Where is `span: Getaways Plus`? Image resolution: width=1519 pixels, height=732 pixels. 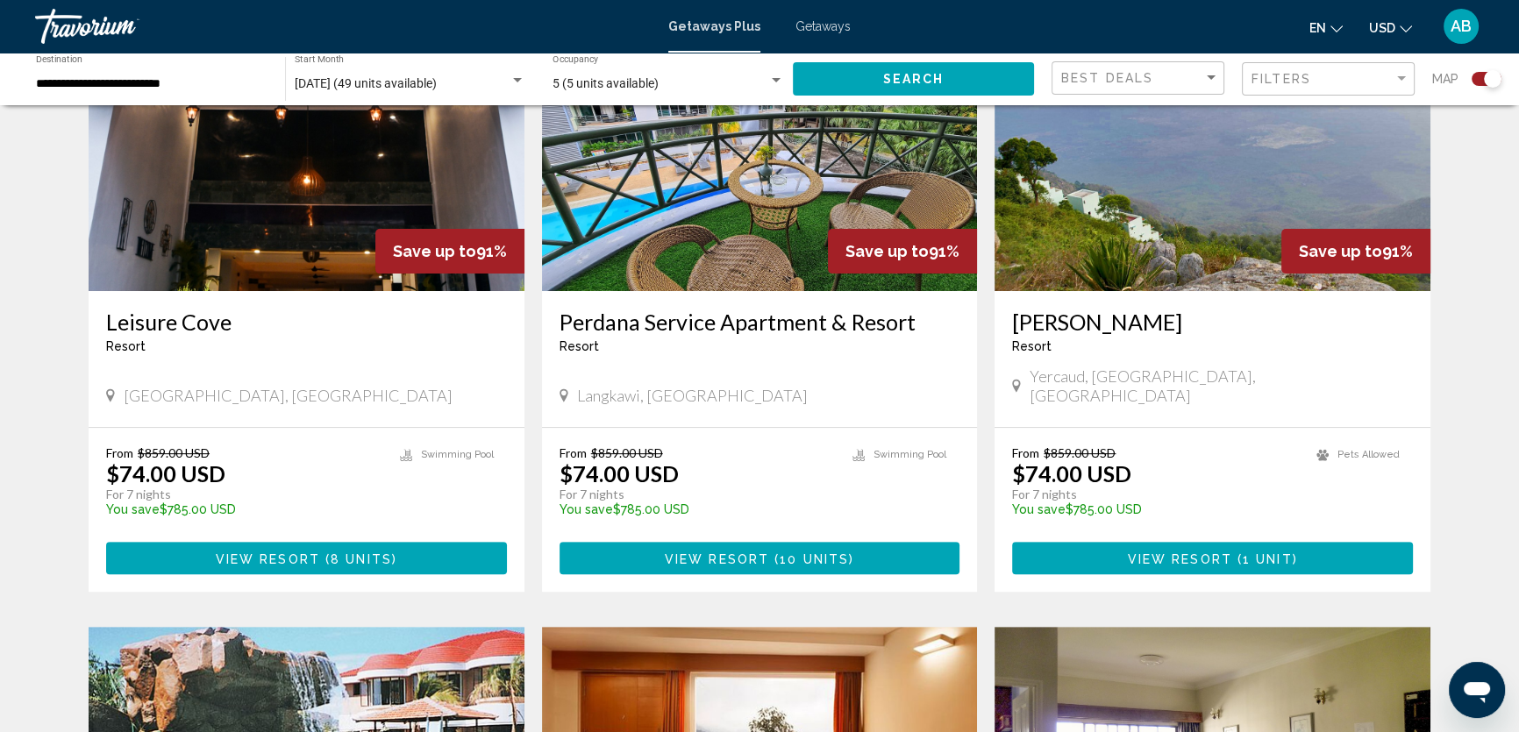
span: Getaways Plus is located at coordinates (714, 26).